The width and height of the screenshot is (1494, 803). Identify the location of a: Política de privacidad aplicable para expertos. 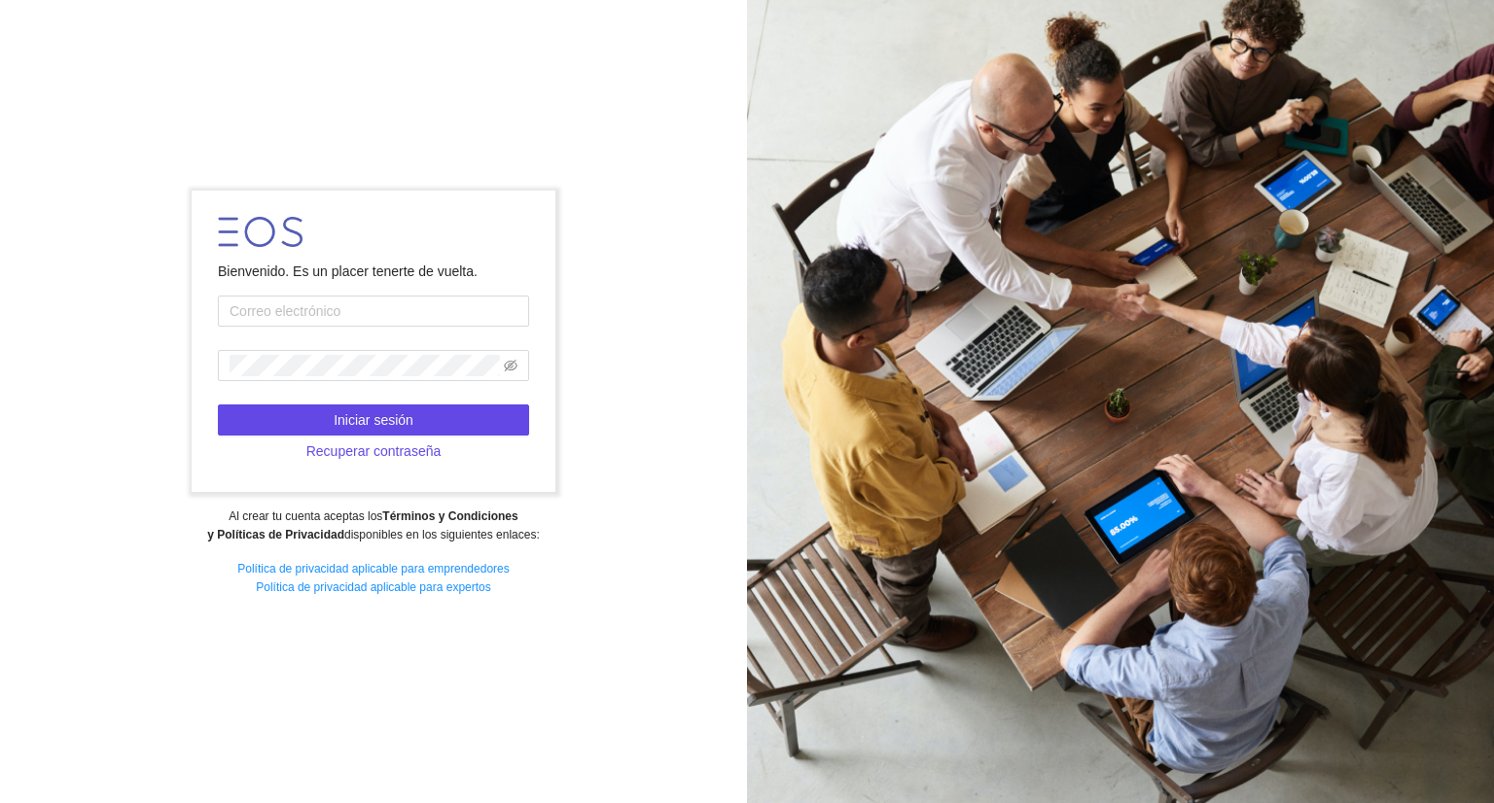
(372, 587).